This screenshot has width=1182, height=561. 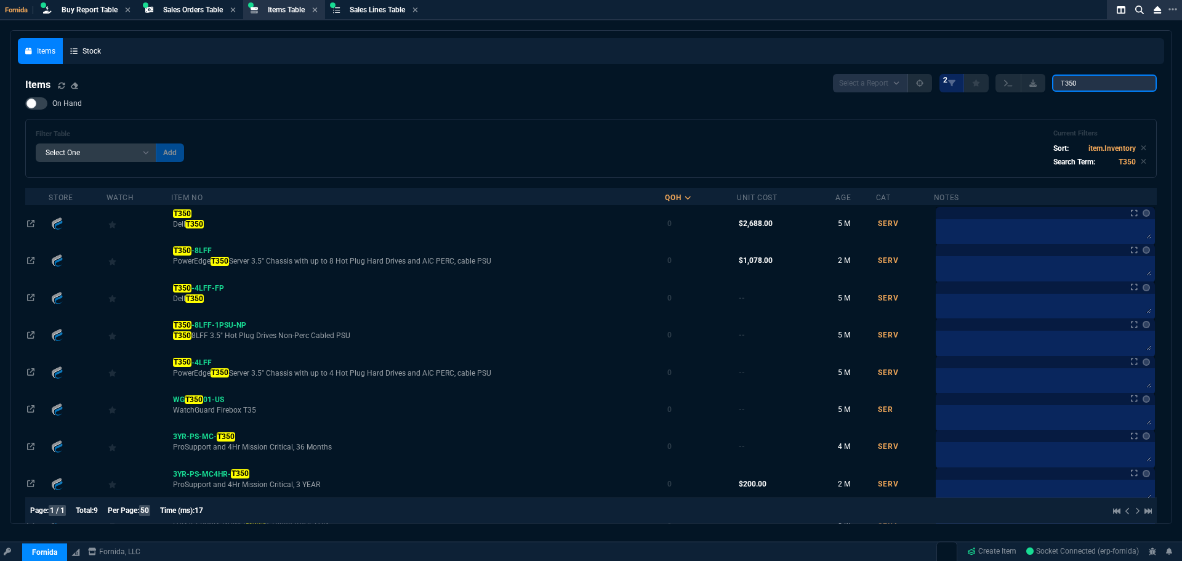 What do you see at coordinates (209, 325) in the screenshot?
I see `span: -8LFF-1PSU-NP` at bounding box center [209, 325].